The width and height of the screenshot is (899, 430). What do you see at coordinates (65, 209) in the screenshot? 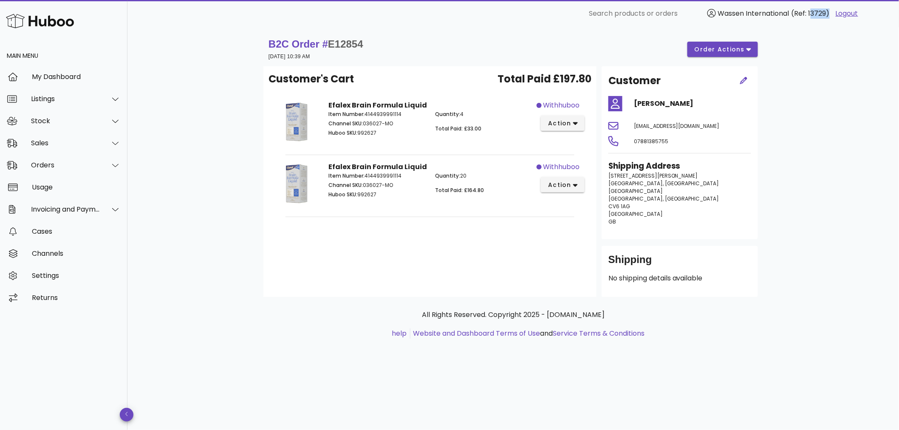
I see `div: Invoicing and Payments` at bounding box center [65, 209].